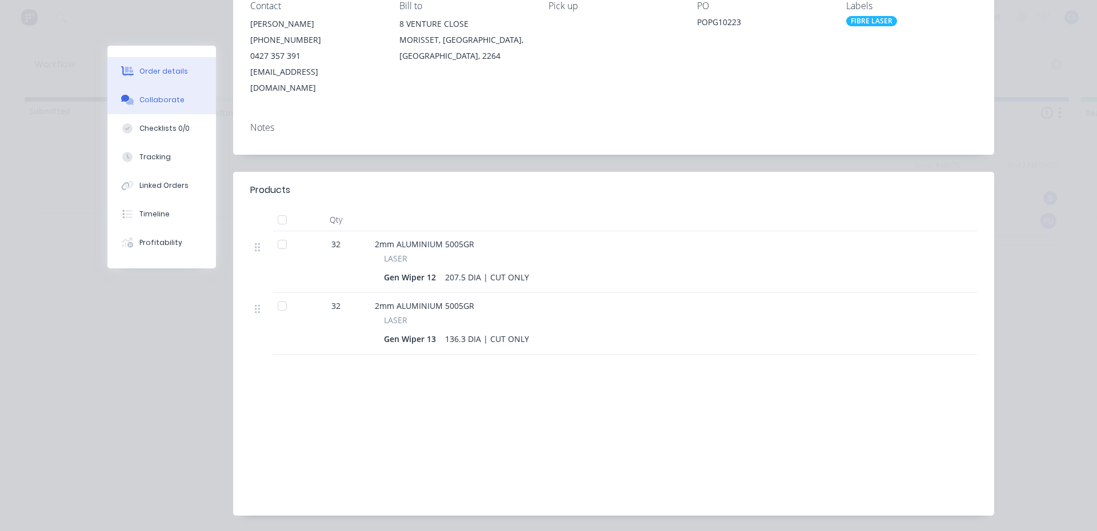 The image size is (1097, 531). What do you see at coordinates (162, 243) in the screenshot?
I see `button: Profitability` at bounding box center [162, 243].